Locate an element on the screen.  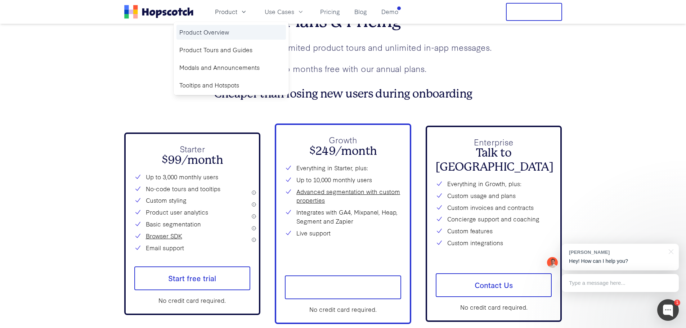
p: Growth is located at coordinates (343, 140).